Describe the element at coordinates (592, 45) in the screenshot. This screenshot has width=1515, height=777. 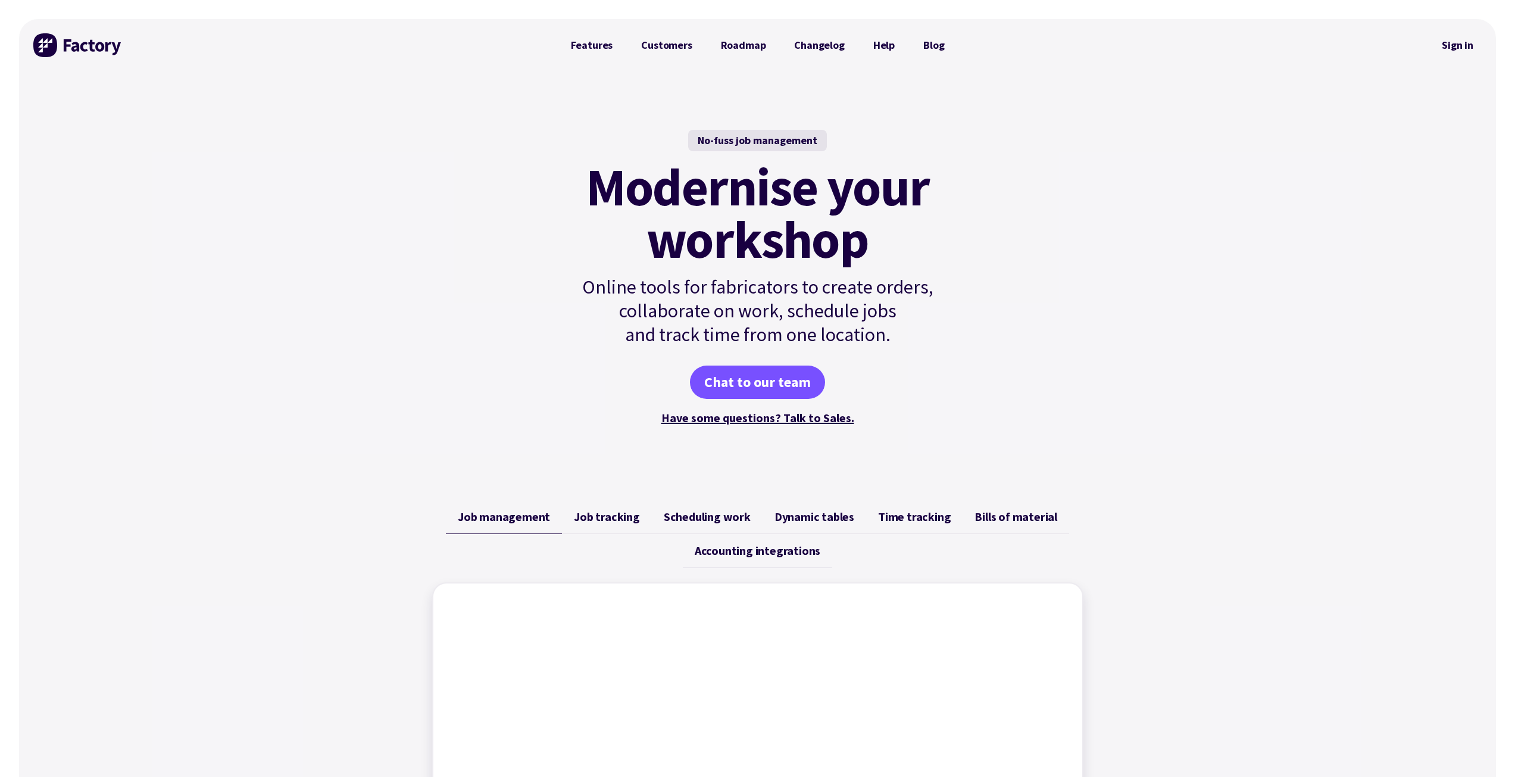
I see `a: Features` at that location.